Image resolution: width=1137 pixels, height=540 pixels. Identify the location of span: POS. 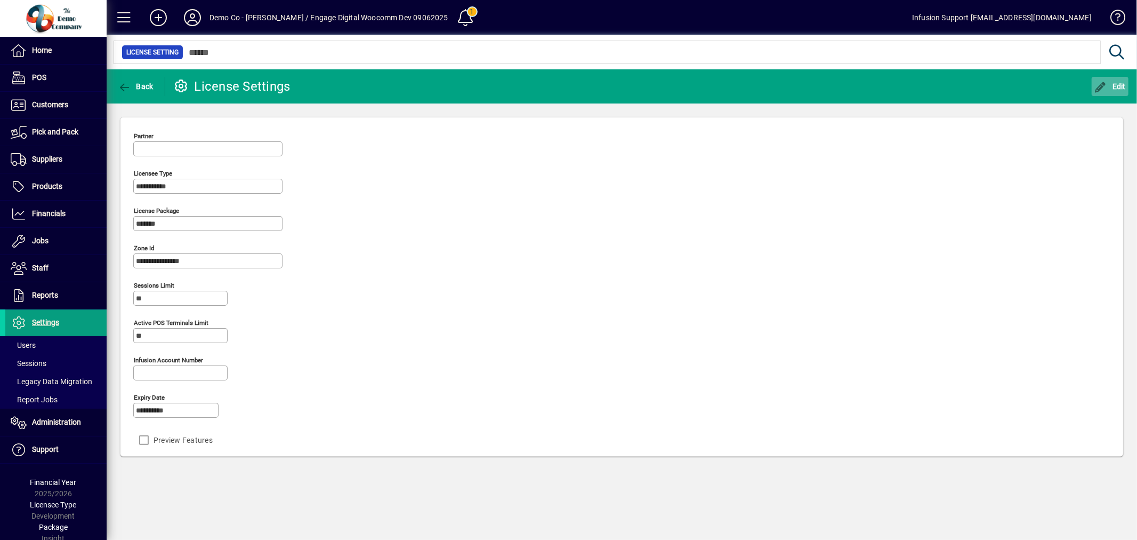
(39, 77).